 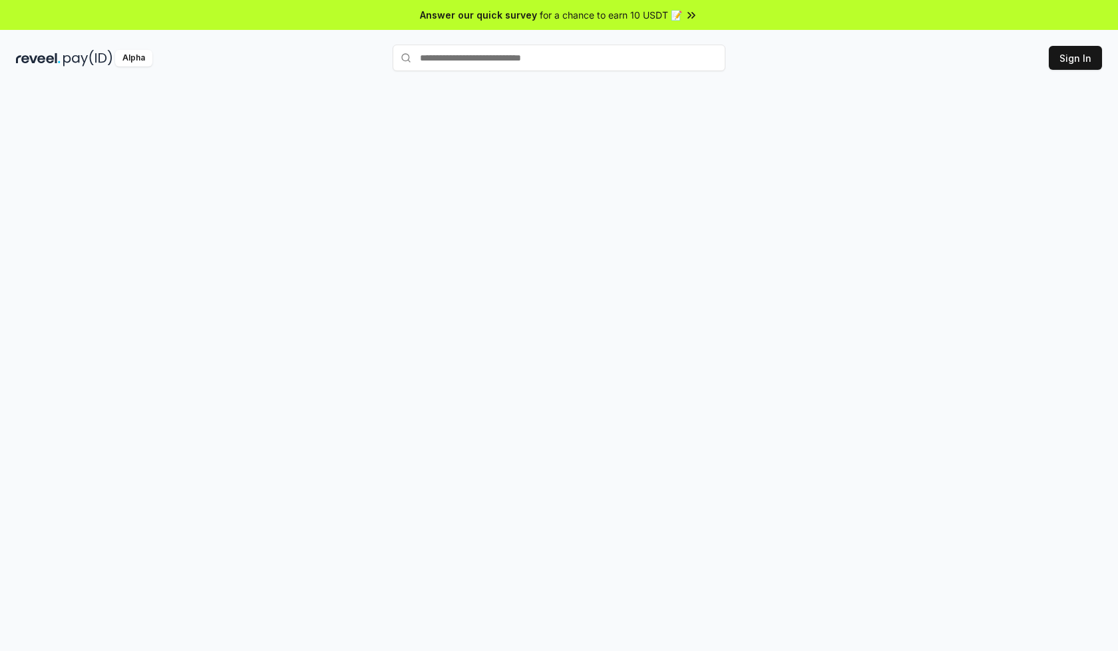 What do you see at coordinates (611, 15) in the screenshot?
I see `span: for a chance to earn 10 USDT 📝` at bounding box center [611, 15].